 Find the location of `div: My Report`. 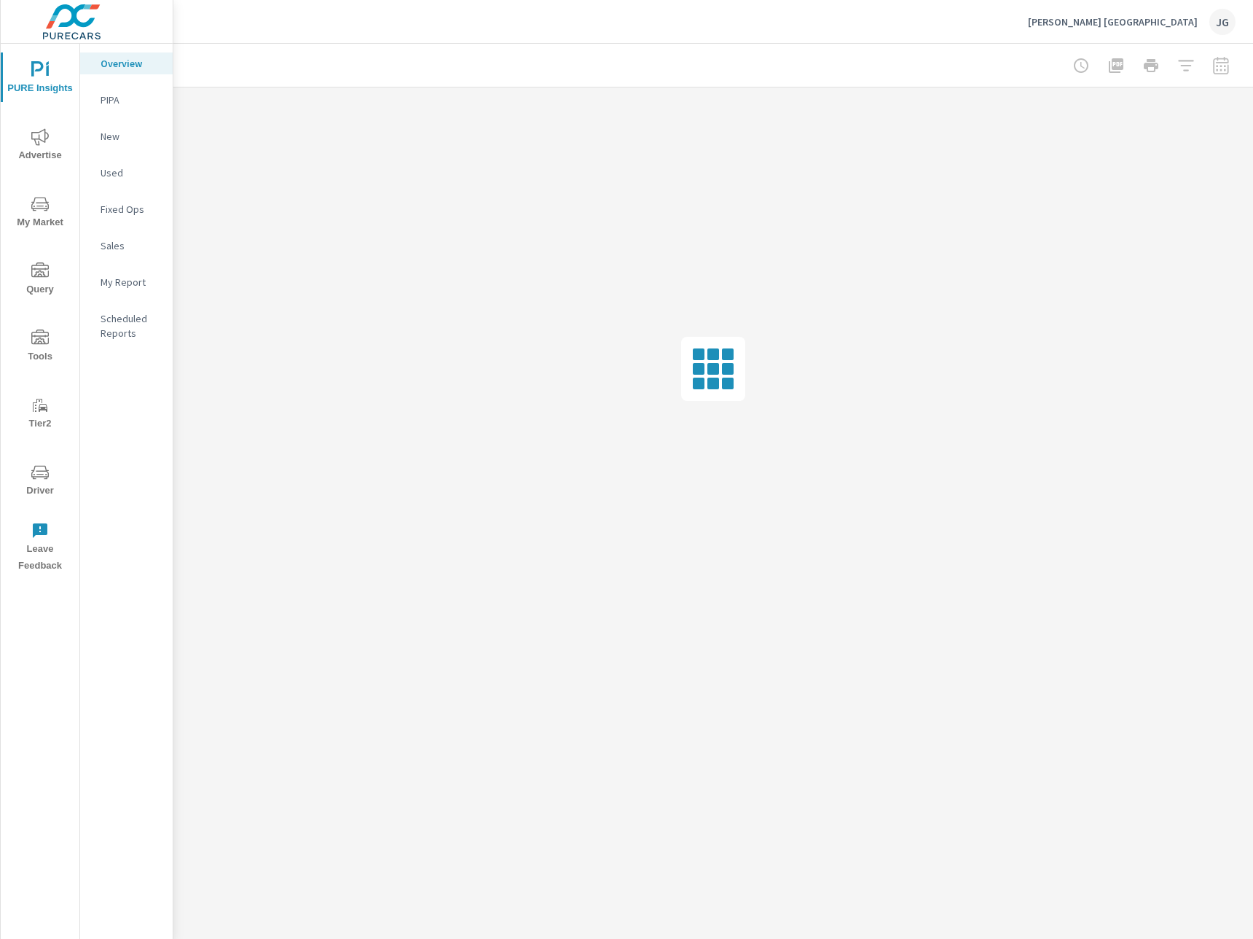

div: My Report is located at coordinates (126, 282).